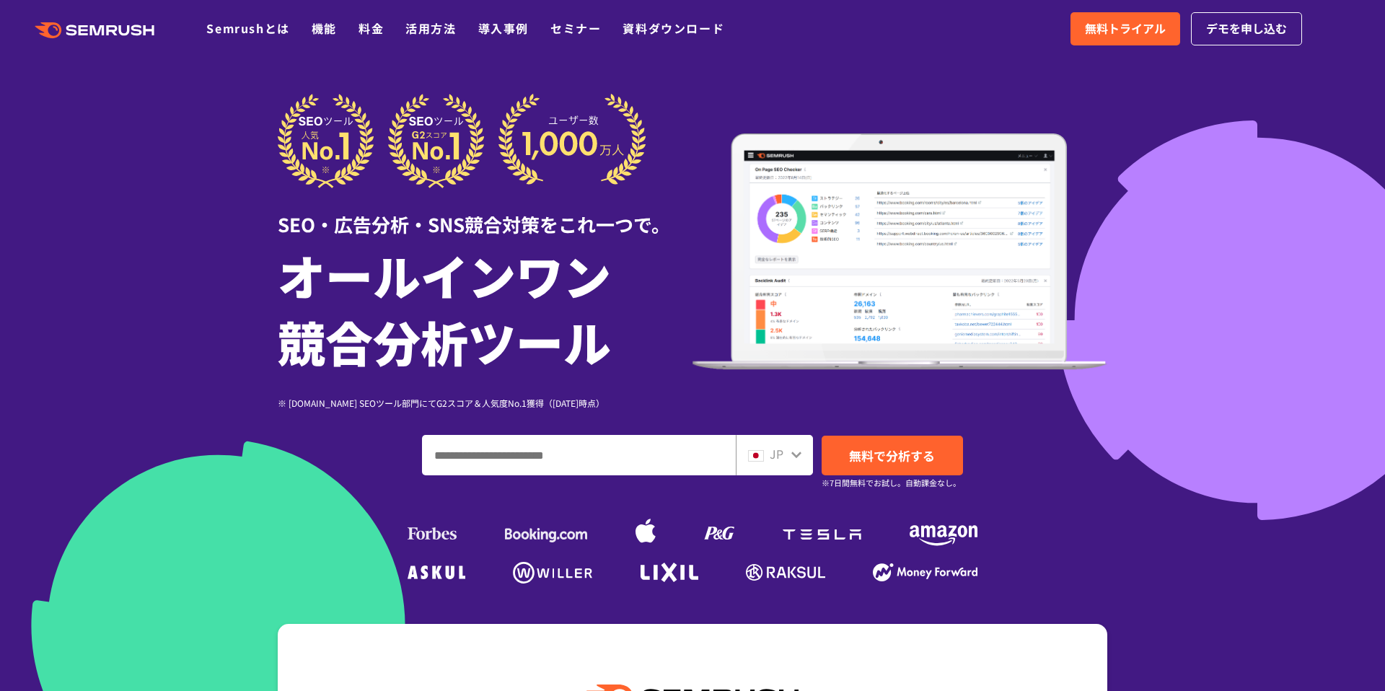  I want to click on span: 無料で分析する, so click(892, 455).